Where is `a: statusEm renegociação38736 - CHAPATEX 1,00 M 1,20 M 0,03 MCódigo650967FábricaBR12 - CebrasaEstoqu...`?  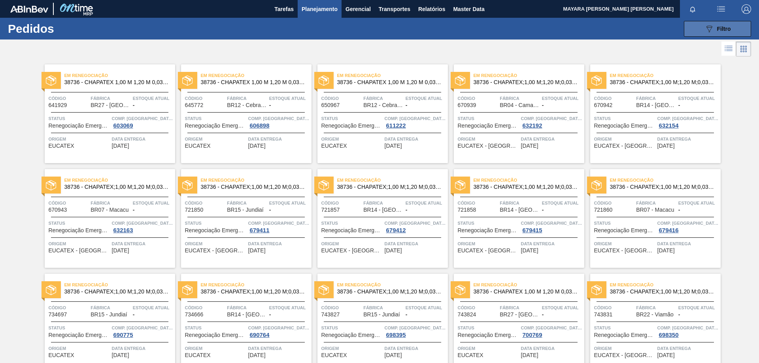 a: statusEm renegociação38736 - CHAPATEX 1,00 M 1,20 M 0,03 MCódigo650967FábricaBR12 - CebrasaEstoqu... is located at coordinates (379, 114).